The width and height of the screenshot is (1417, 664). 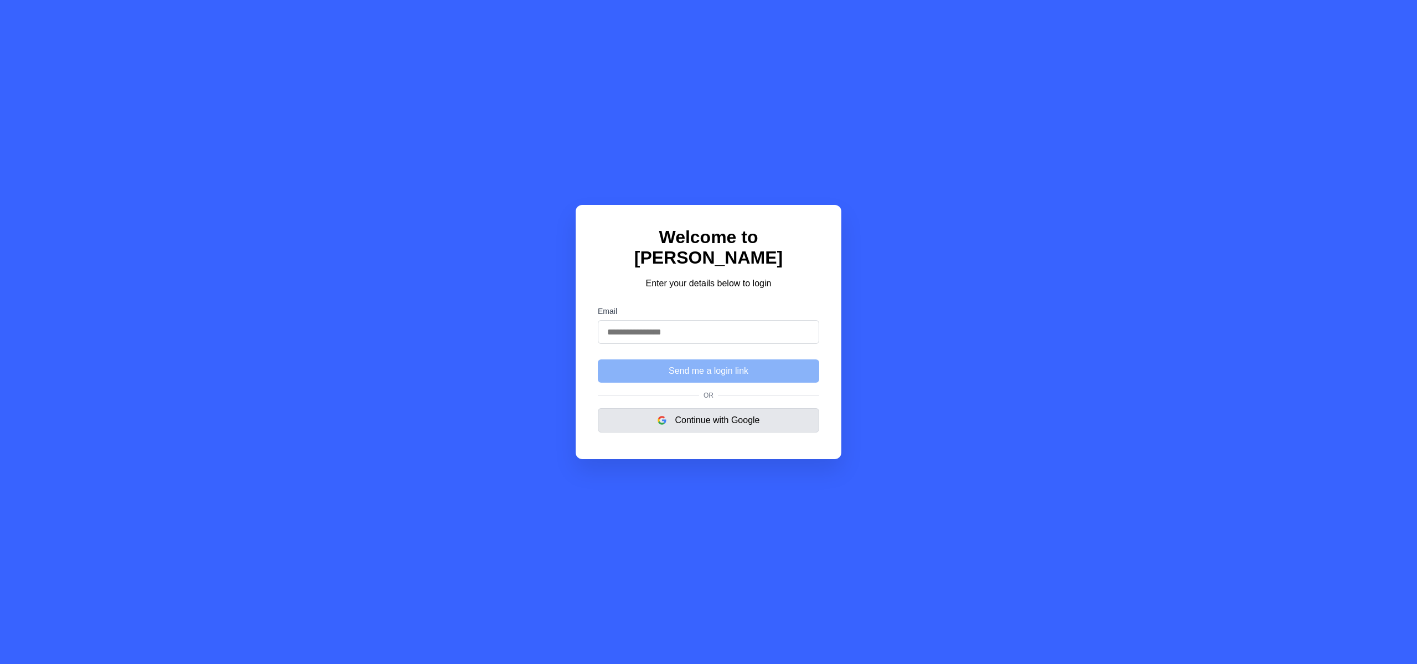 I want to click on label: Email, so click(x=709, y=311).